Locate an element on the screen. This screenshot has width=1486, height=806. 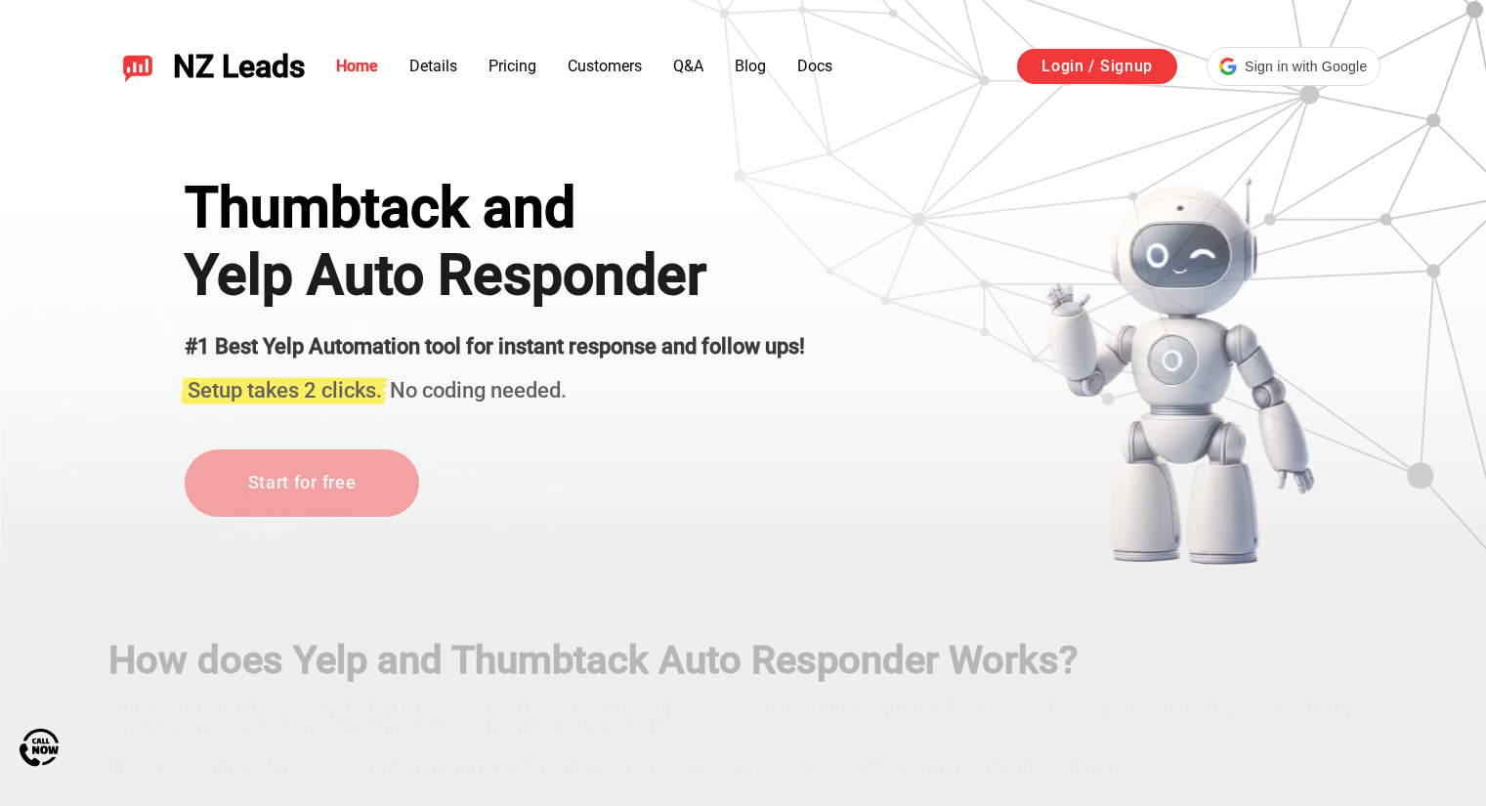
a: Pricing is located at coordinates (512, 65).